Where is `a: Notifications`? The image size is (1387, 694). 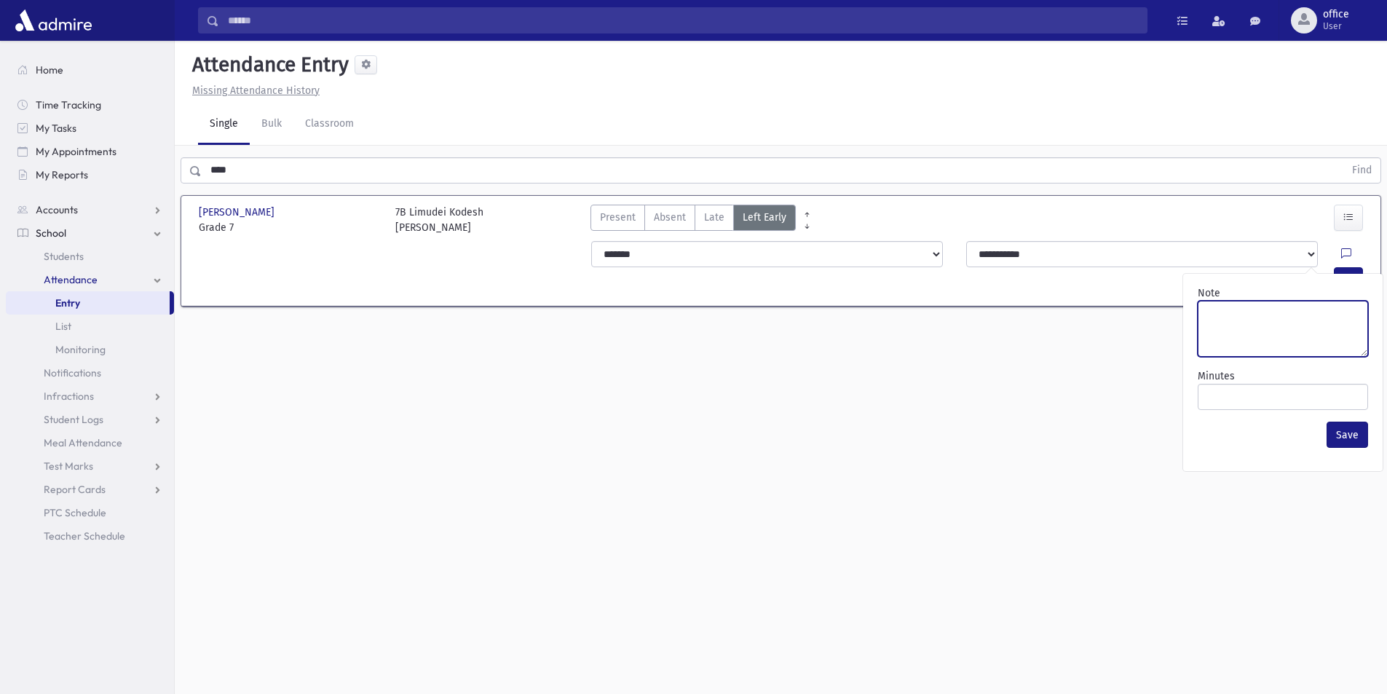
a: Notifications is located at coordinates (90, 373).